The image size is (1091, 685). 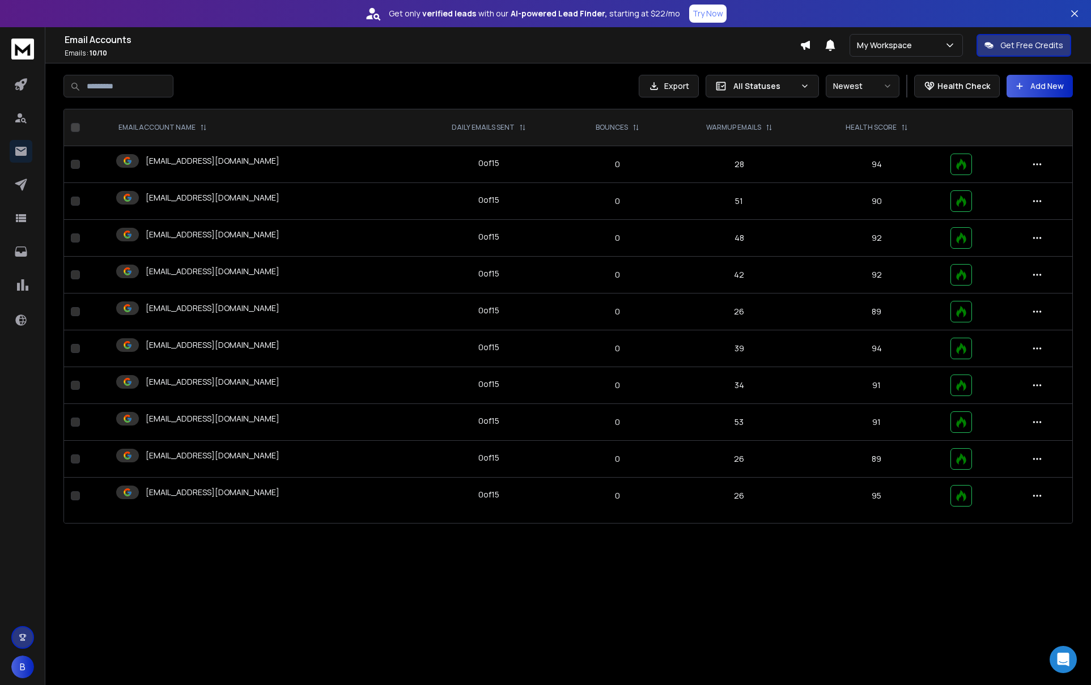 What do you see at coordinates (483, 128) in the screenshot?
I see `p: DAILY EMAILS SENT` at bounding box center [483, 128].